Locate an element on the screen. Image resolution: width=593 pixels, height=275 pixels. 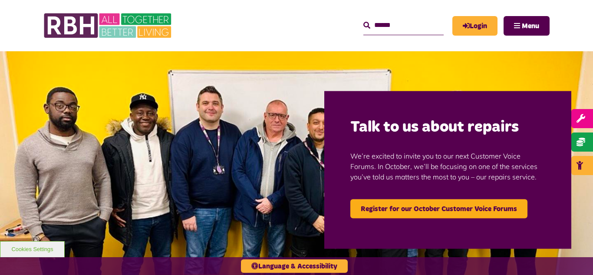
h2: Talk to us about repairs is located at coordinates (448, 127).